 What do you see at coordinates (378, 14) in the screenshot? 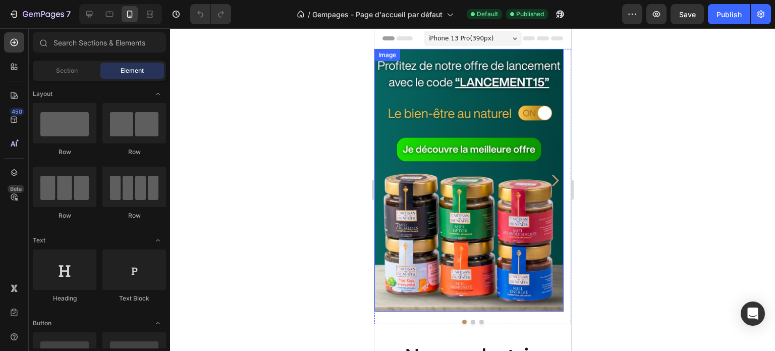
I see `span: Gempages - Page d'accueil par défaut` at bounding box center [378, 14].